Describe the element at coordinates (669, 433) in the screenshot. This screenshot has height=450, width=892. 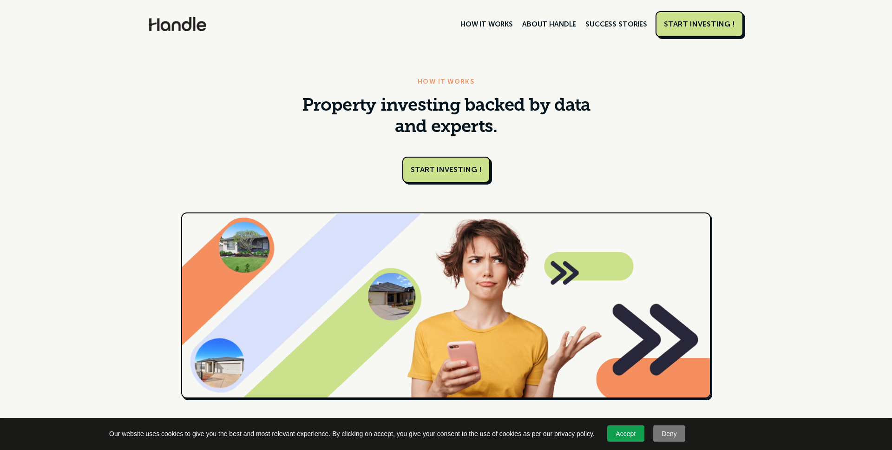
I see `a: Deny` at that location.